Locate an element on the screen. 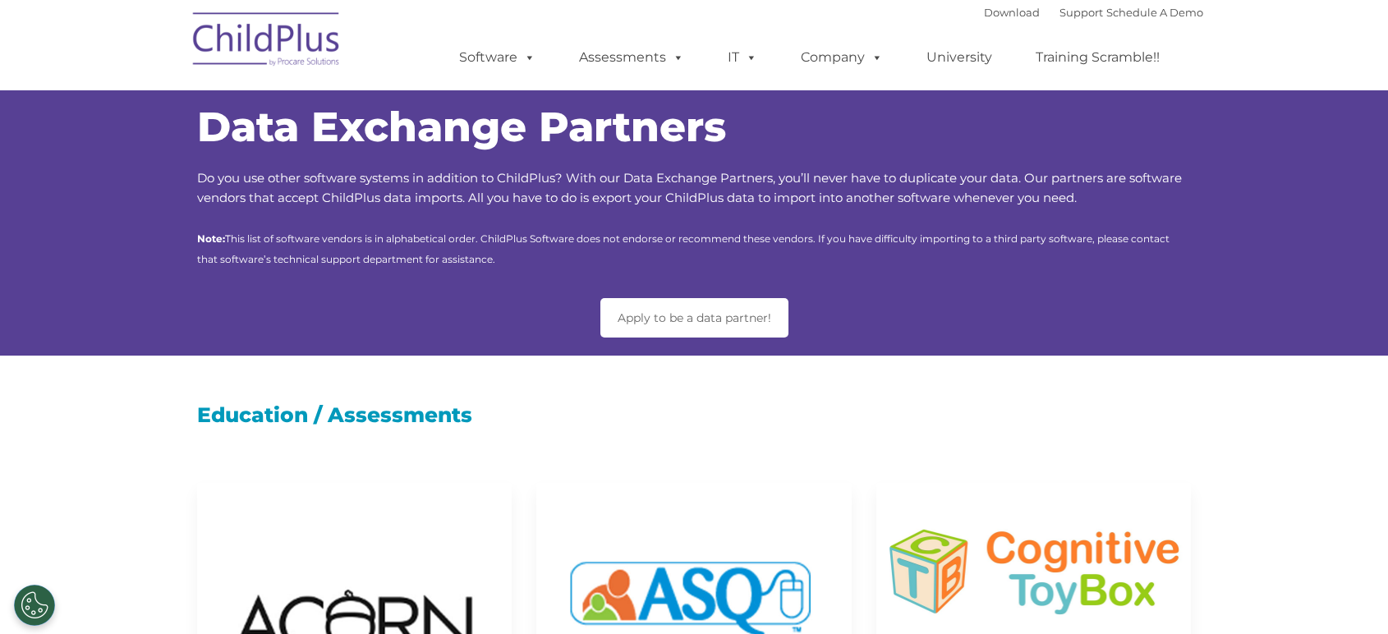 The width and height of the screenshot is (1388, 634). button: Cookies Settings is located at coordinates (34, 605).